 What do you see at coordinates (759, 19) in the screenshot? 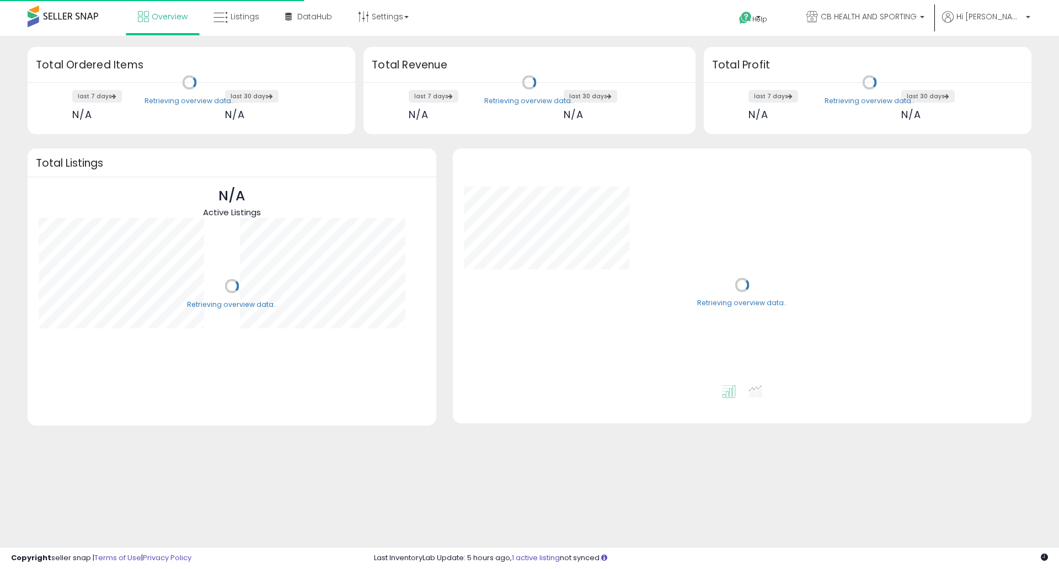
I see `a: Help` at bounding box center [759, 19].